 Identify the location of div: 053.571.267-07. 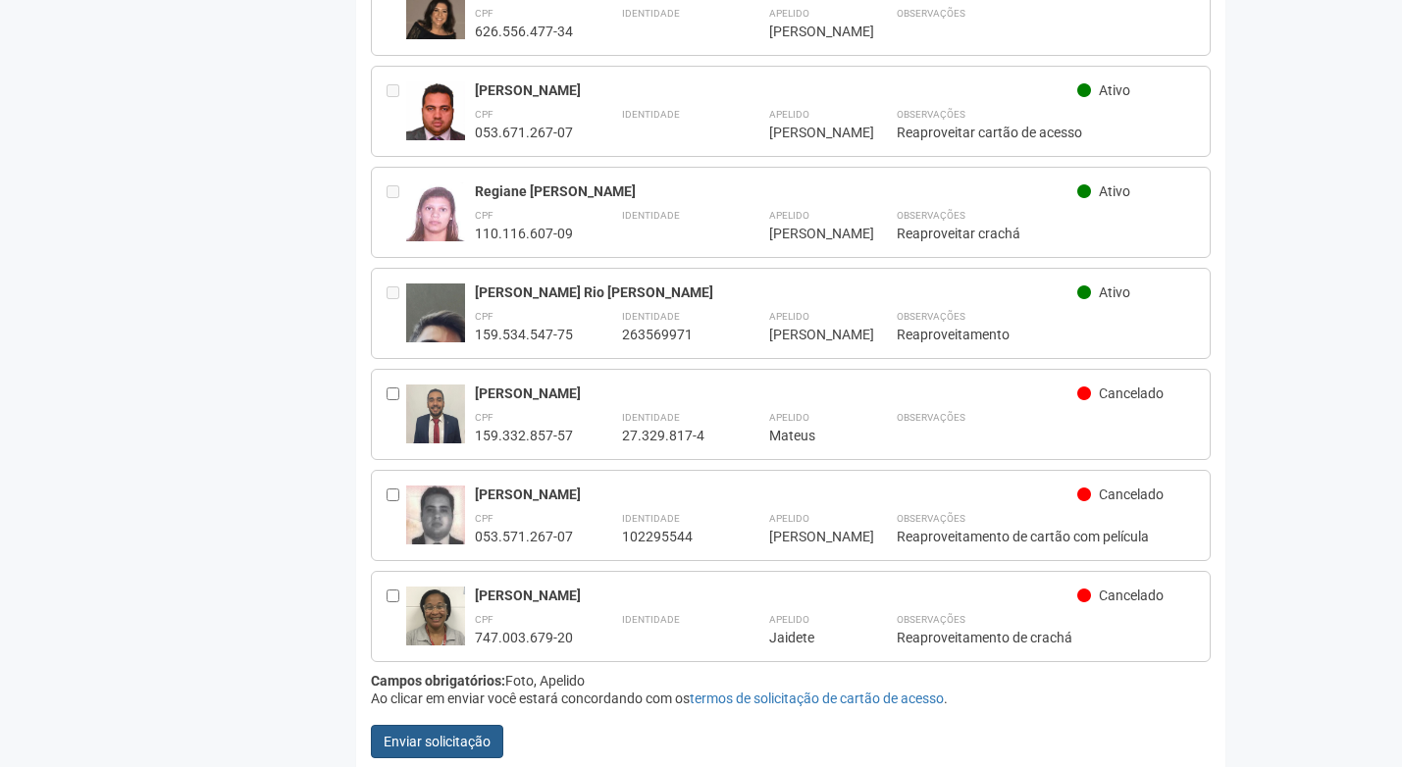
(524, 537).